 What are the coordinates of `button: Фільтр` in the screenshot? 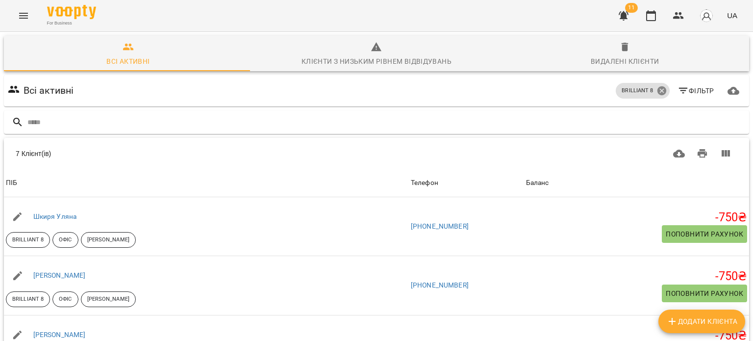 It's located at (696, 91).